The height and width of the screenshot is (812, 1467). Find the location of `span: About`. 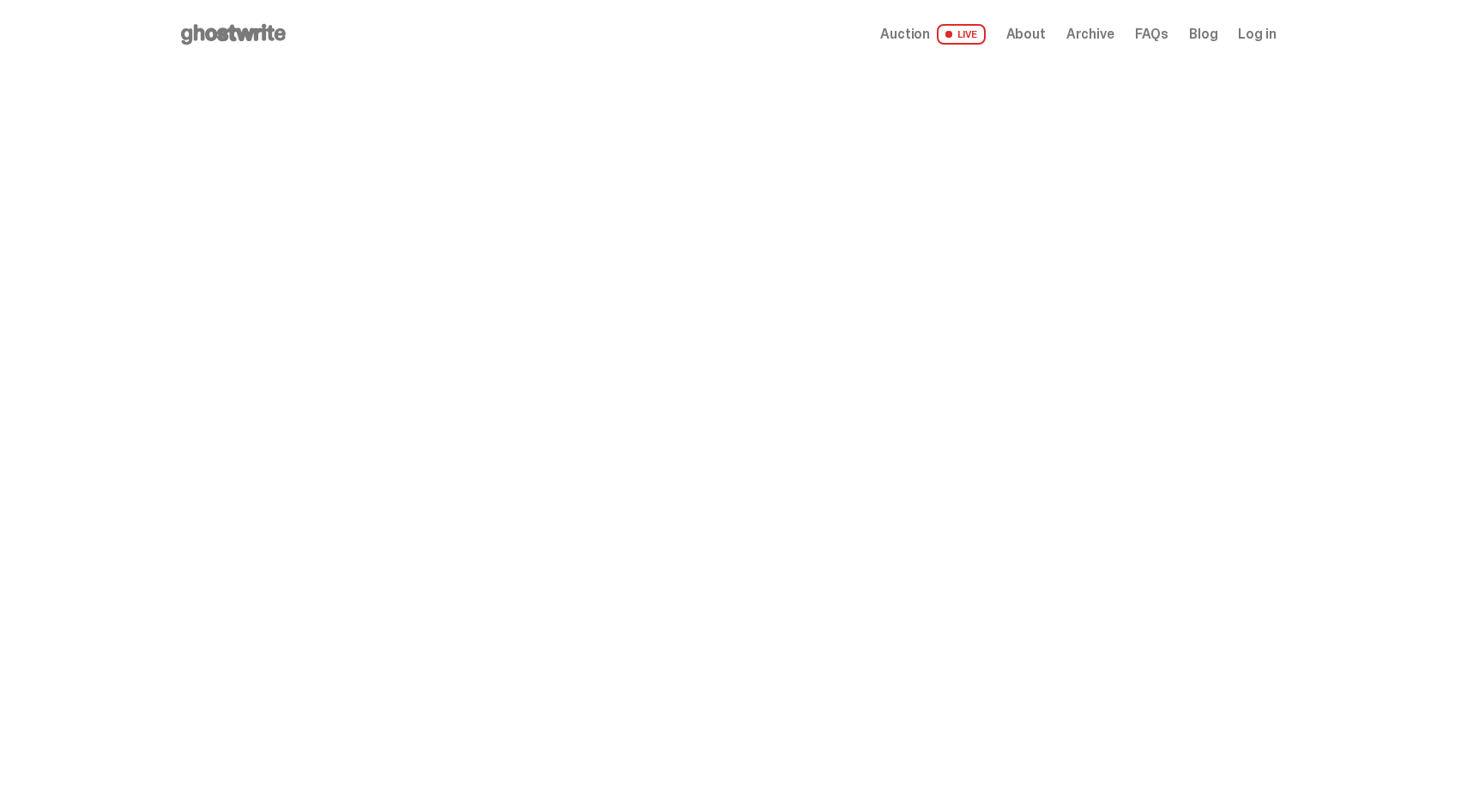

span: About is located at coordinates (1026, 34).